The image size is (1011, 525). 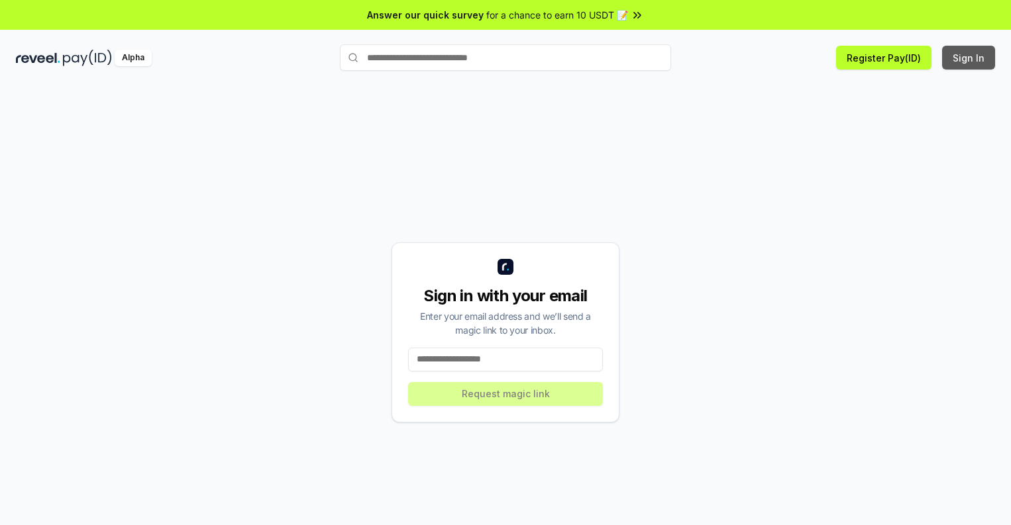 What do you see at coordinates (133, 58) in the screenshot?
I see `div: Alpha` at bounding box center [133, 58].